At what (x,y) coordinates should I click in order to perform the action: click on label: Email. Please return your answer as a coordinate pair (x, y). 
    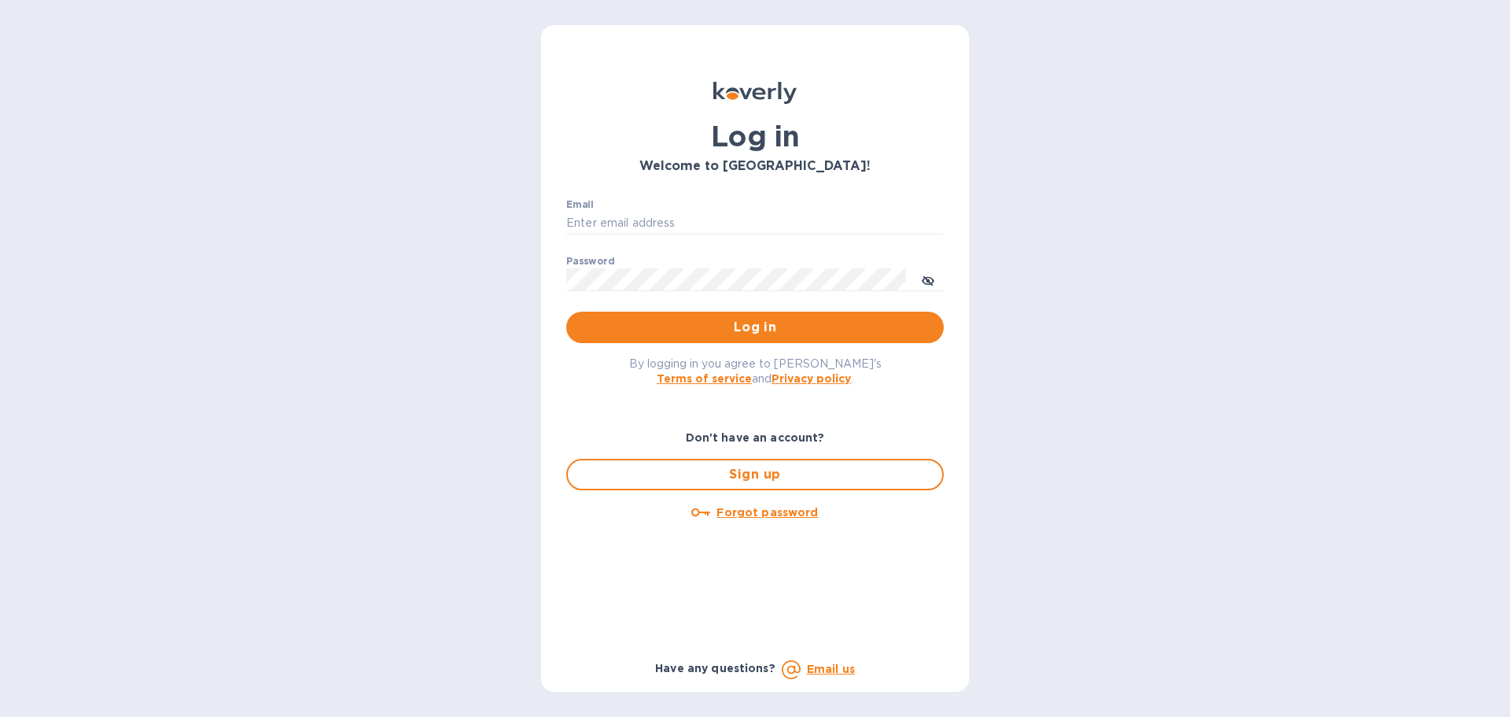
    Looking at the image, I should click on (580, 204).